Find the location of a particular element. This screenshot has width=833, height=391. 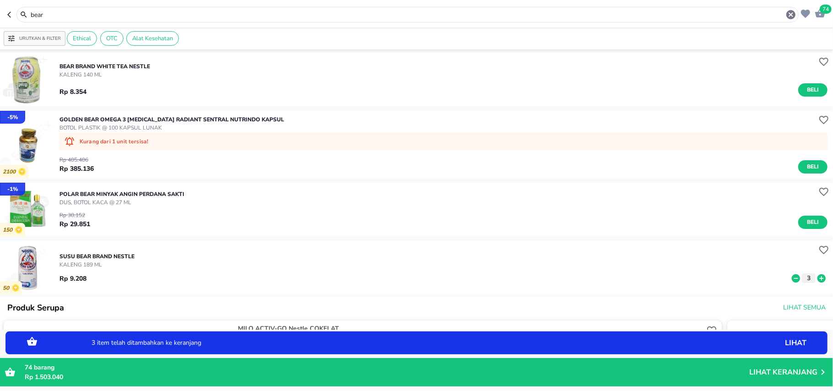

p: Rp 385.136 is located at coordinates (76, 168).